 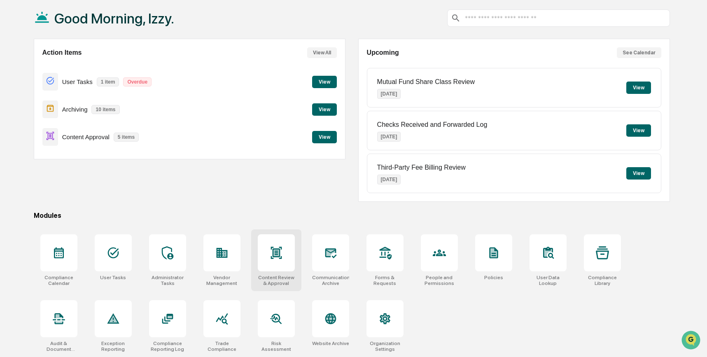 I want to click on span: Data Lookup, so click(x=34, y=124).